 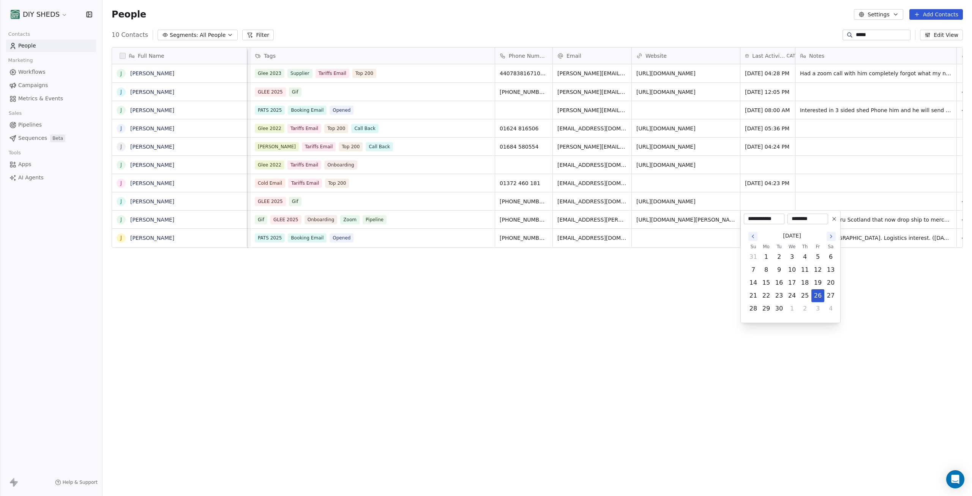 What do you see at coordinates (805, 270) in the screenshot?
I see `button: Thursday, September 11th, 2025` at bounding box center [805, 270].